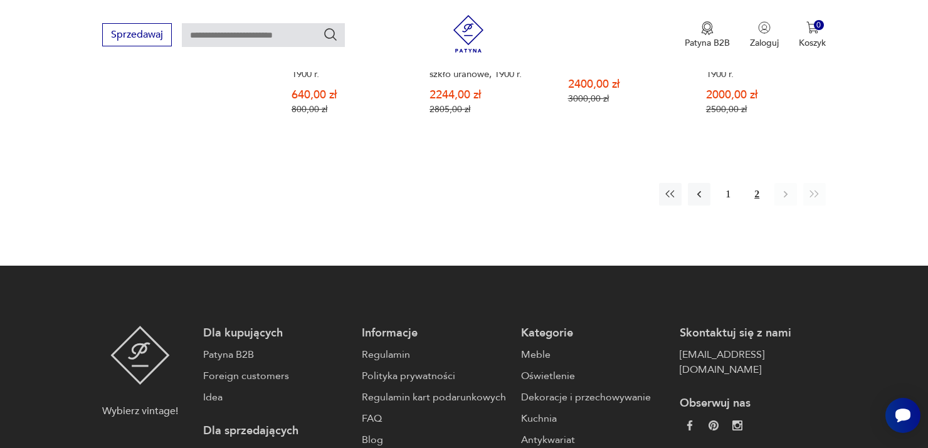 This screenshot has width=928, height=448. Describe the element at coordinates (434, 376) in the screenshot. I see `a: Polityka prywatności` at that location.